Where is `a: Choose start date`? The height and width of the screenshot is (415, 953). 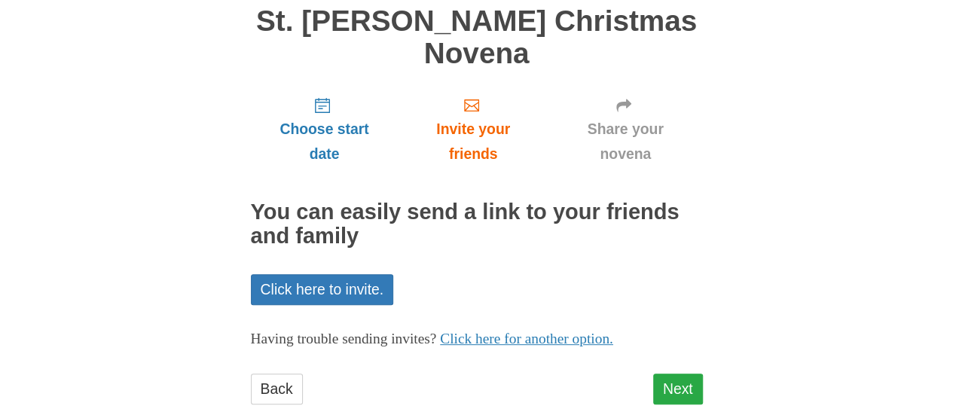 a: Choose start date is located at coordinates (325, 129).